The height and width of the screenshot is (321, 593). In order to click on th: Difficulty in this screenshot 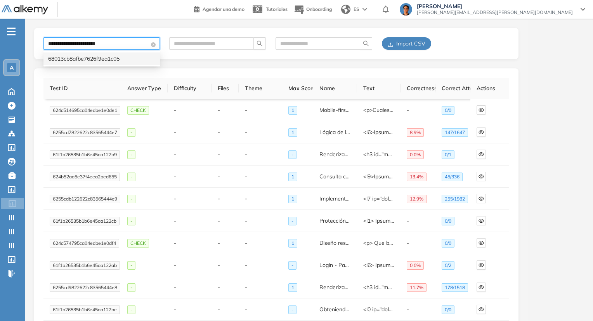, I will do `click(189, 88)`.